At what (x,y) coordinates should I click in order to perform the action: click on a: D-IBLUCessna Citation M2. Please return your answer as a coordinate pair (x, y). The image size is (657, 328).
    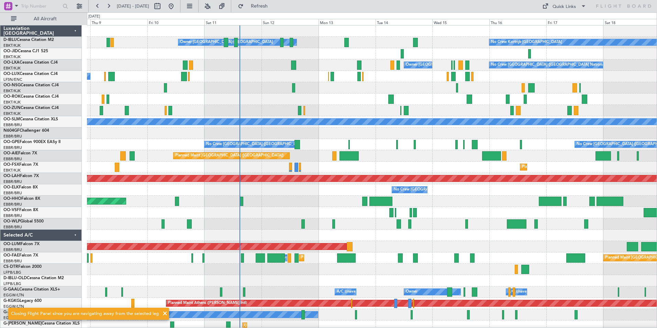
    Looking at the image, I should click on (29, 40).